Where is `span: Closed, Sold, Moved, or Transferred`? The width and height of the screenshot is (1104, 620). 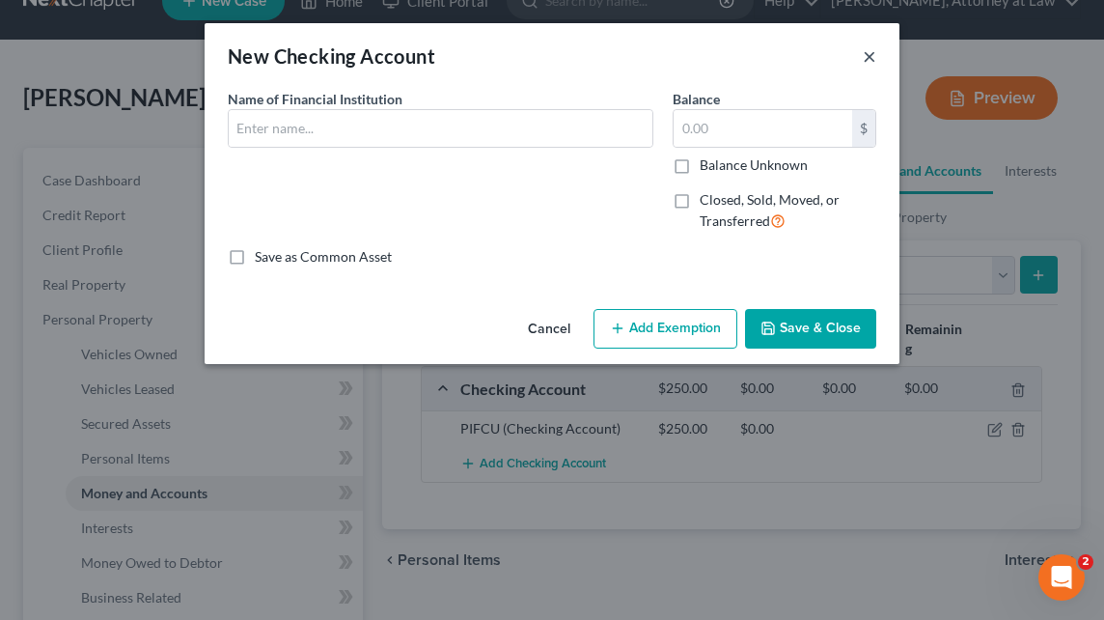
span: Closed, Sold, Moved, or Transferred is located at coordinates (769, 209).